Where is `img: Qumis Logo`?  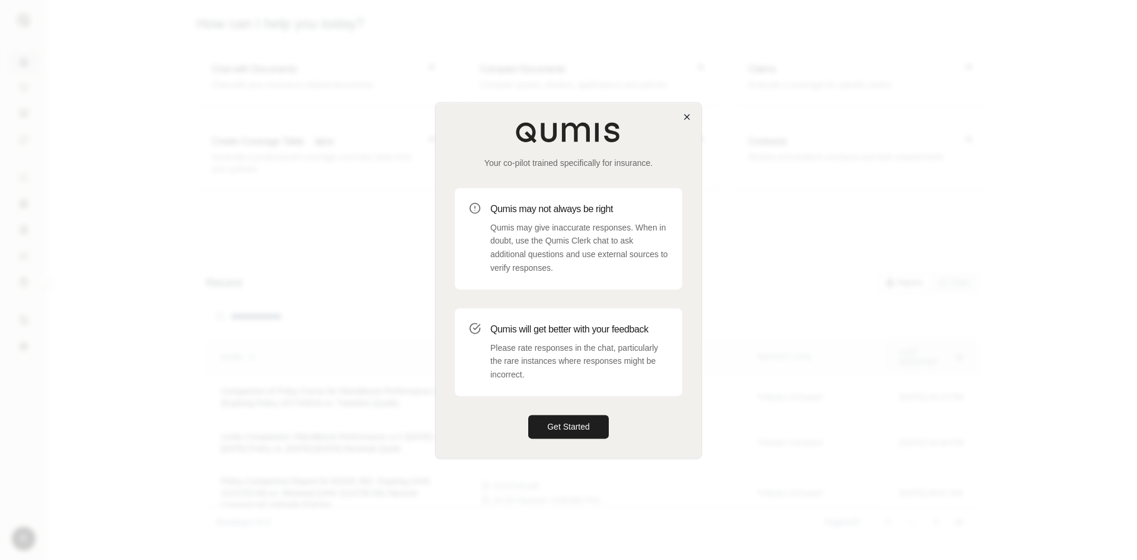 img: Qumis Logo is located at coordinates (568, 132).